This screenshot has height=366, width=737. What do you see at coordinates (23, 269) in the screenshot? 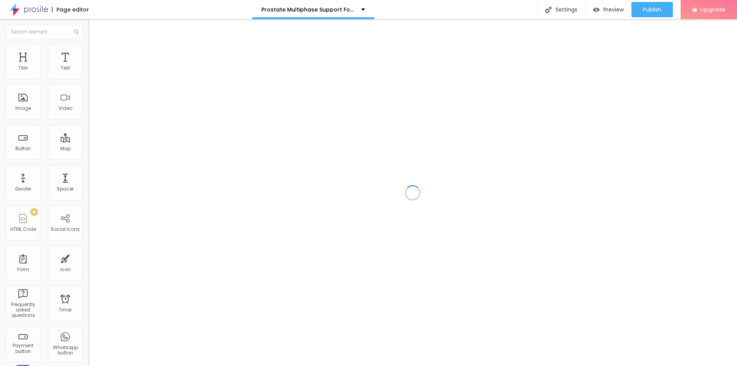
I see `div: Form` at bounding box center [23, 269].